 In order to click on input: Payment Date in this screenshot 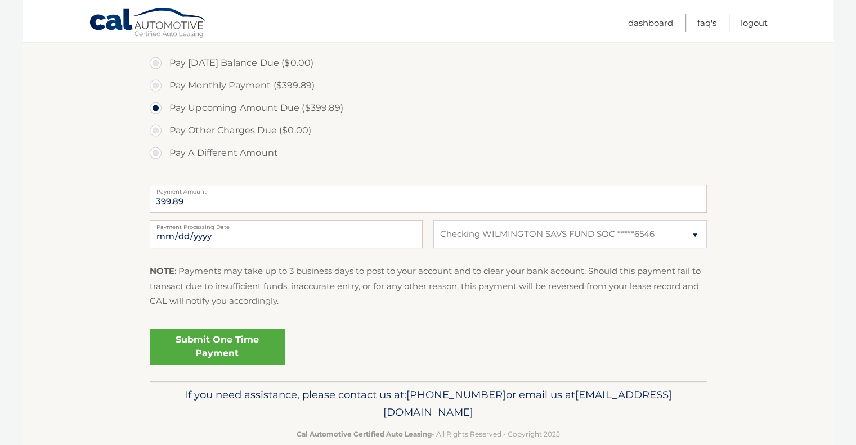, I will do `click(286, 234)`.